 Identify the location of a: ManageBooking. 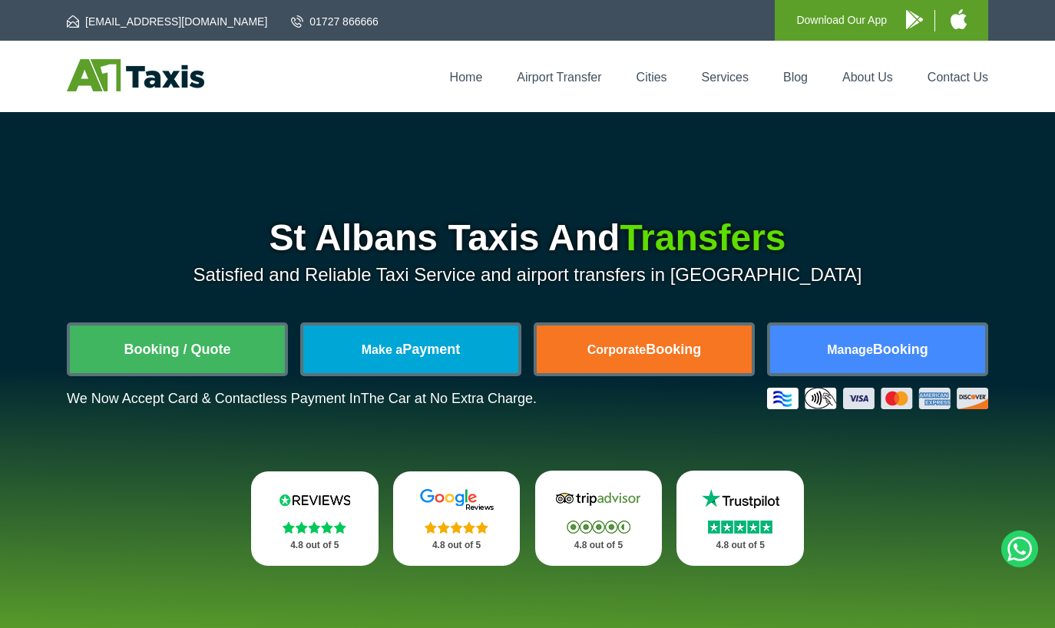
(878, 349).